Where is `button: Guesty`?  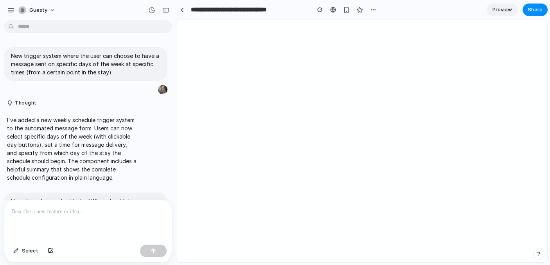
button: Guesty is located at coordinates (37, 10).